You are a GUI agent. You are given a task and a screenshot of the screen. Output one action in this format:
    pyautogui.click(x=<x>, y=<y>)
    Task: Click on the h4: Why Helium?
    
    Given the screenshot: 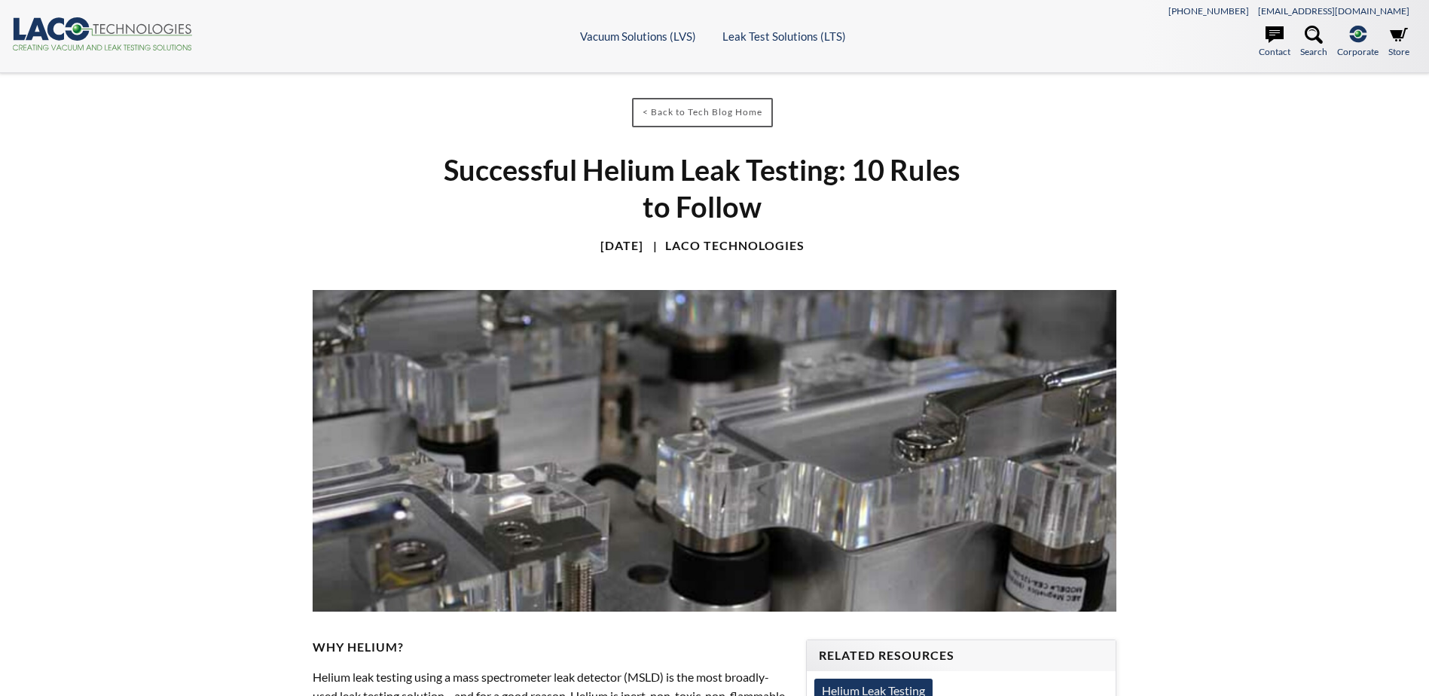 What is the action you would take?
    pyautogui.click(x=550, y=647)
    